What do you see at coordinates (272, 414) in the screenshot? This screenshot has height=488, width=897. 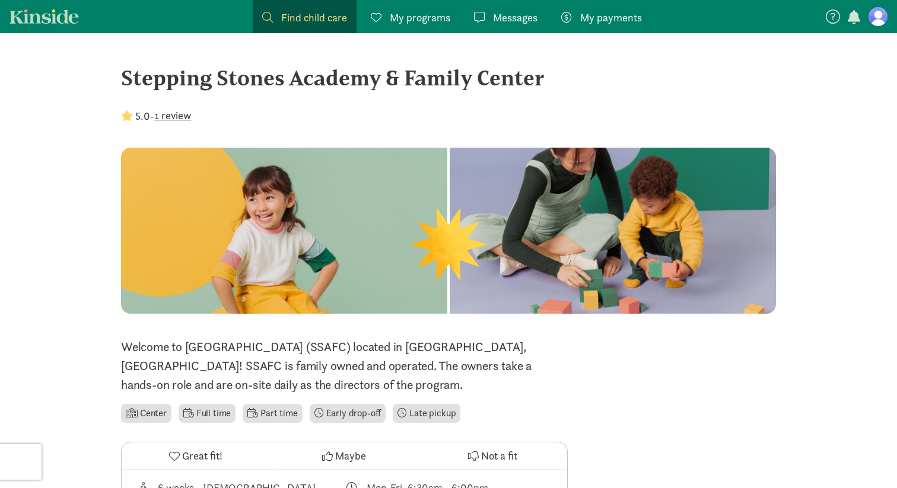 I see `li: Part time` at bounding box center [272, 414].